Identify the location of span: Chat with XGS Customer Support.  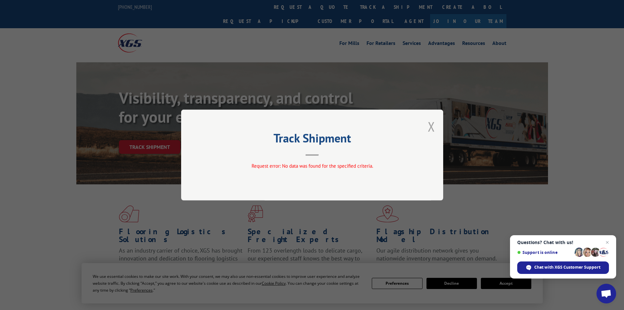
(567, 267).